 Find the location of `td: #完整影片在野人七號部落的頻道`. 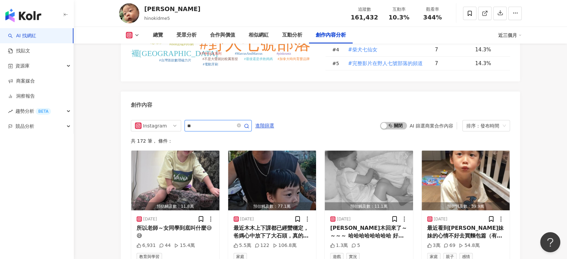

td: #完整影片在野人七號部落的頻道 is located at coordinates (386, 63).